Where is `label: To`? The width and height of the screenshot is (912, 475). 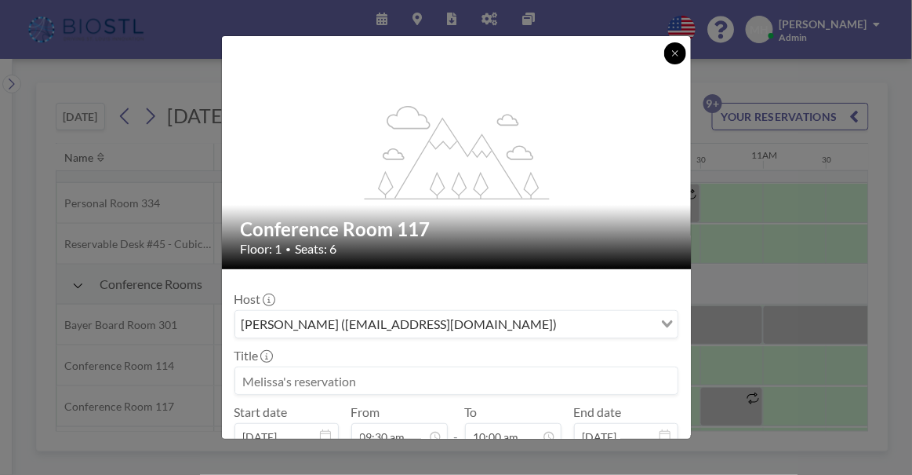 label: To is located at coordinates (471, 412).